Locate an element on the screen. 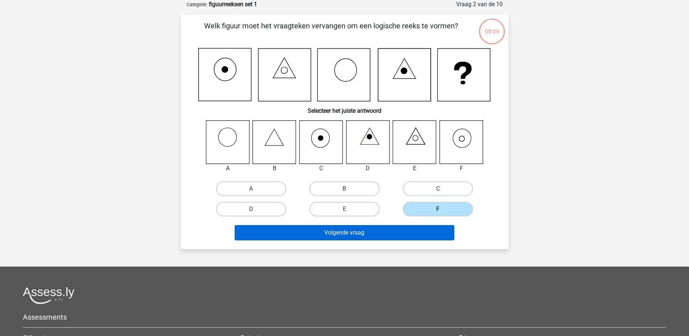 Image resolution: width=689 pixels, height=336 pixels. h5: Assessments is located at coordinates (345, 317).